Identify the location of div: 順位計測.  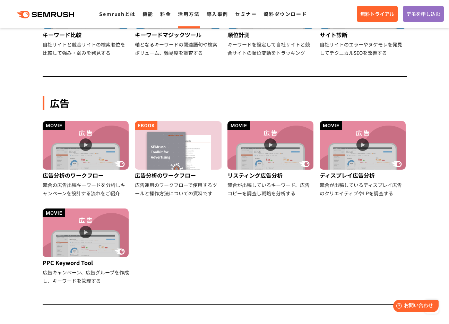
(271, 35).